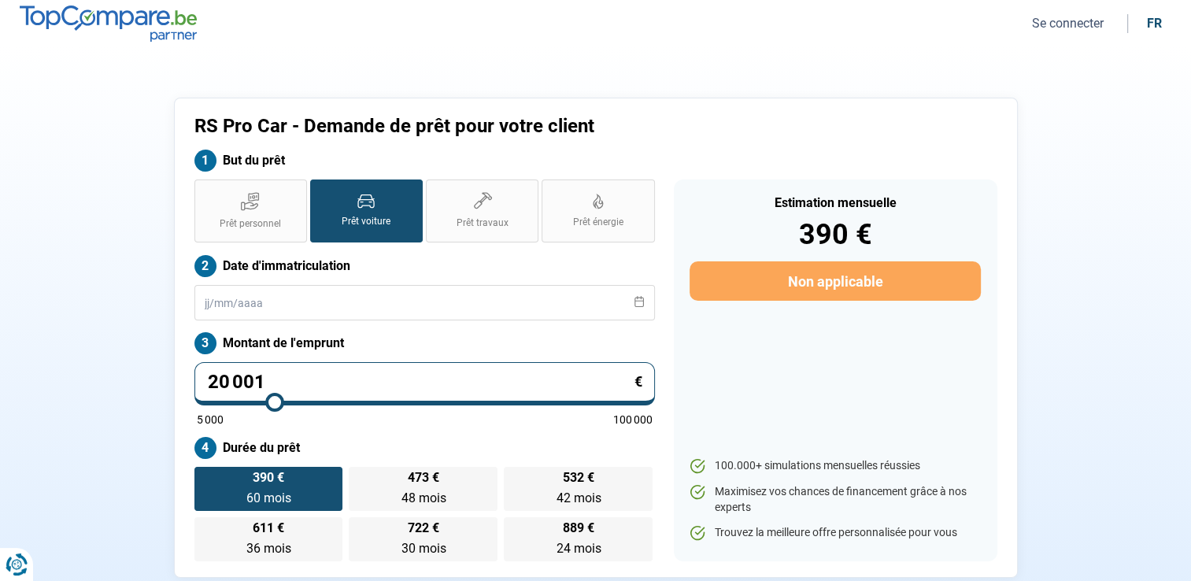 The width and height of the screenshot is (1191, 581). What do you see at coordinates (578, 498) in the screenshot?
I see `span: 42 mois` at bounding box center [578, 498].